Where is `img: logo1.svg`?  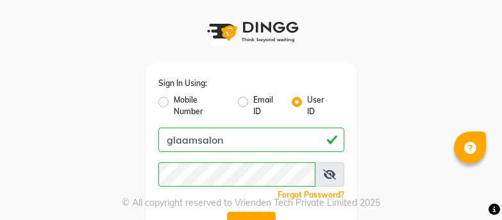 img: logo1.svg is located at coordinates (251, 31).